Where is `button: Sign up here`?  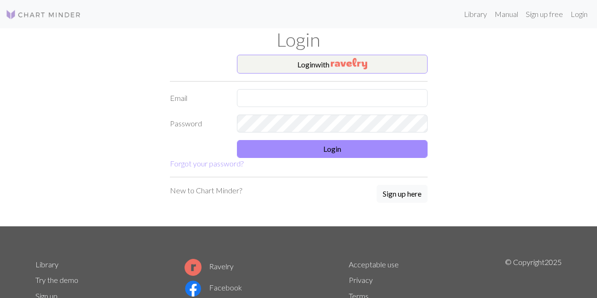 button: Sign up here is located at coordinates (402, 194).